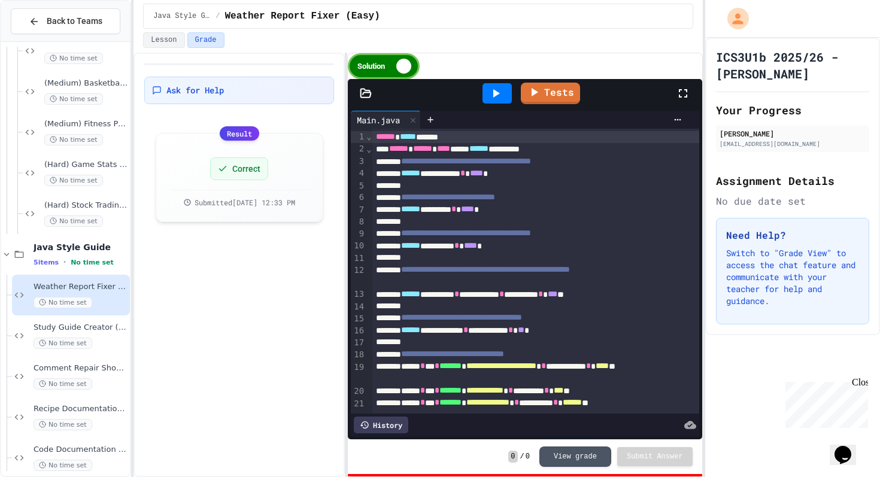 This screenshot has height=477, width=880. I want to click on div: 5, so click(358, 186).